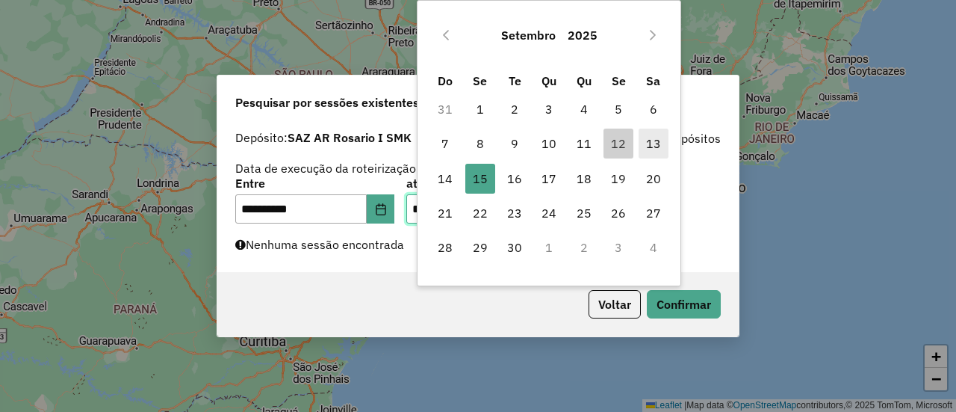  I want to click on span: 10, so click(549, 143).